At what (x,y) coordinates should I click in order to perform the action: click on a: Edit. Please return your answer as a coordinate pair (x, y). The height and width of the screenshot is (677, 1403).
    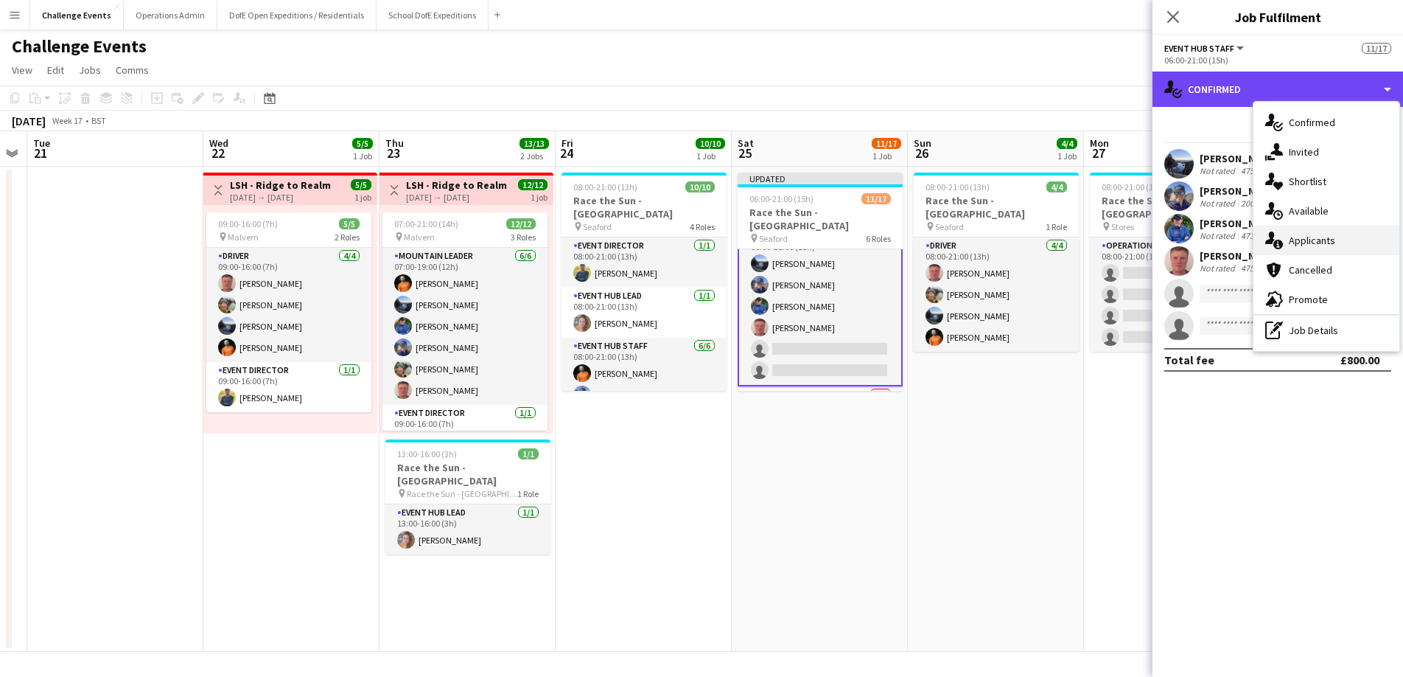
    Looking at the image, I should click on (55, 70).